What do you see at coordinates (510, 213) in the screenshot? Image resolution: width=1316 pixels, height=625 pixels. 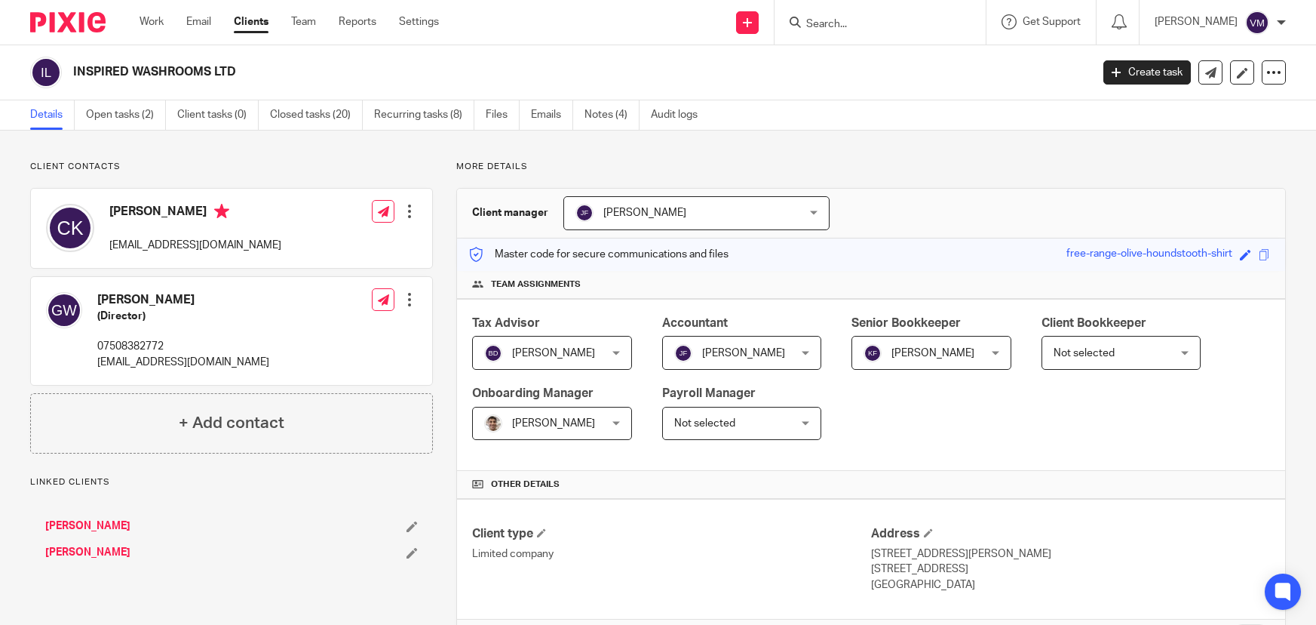 I see `h3: Client manager` at bounding box center [510, 213].